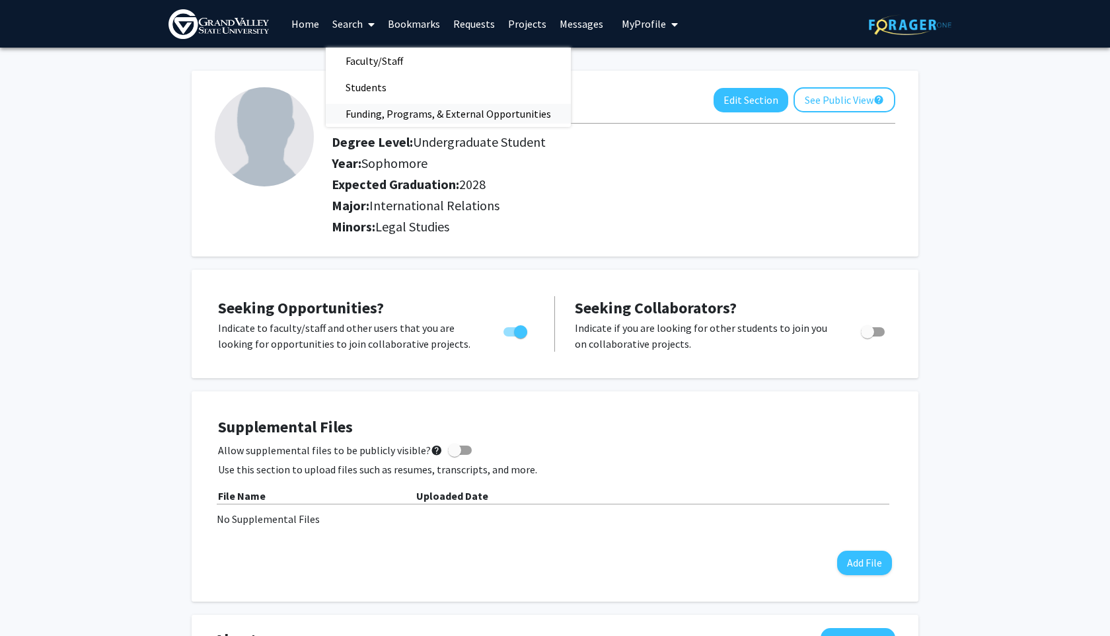  I want to click on a: Students, so click(448, 87).